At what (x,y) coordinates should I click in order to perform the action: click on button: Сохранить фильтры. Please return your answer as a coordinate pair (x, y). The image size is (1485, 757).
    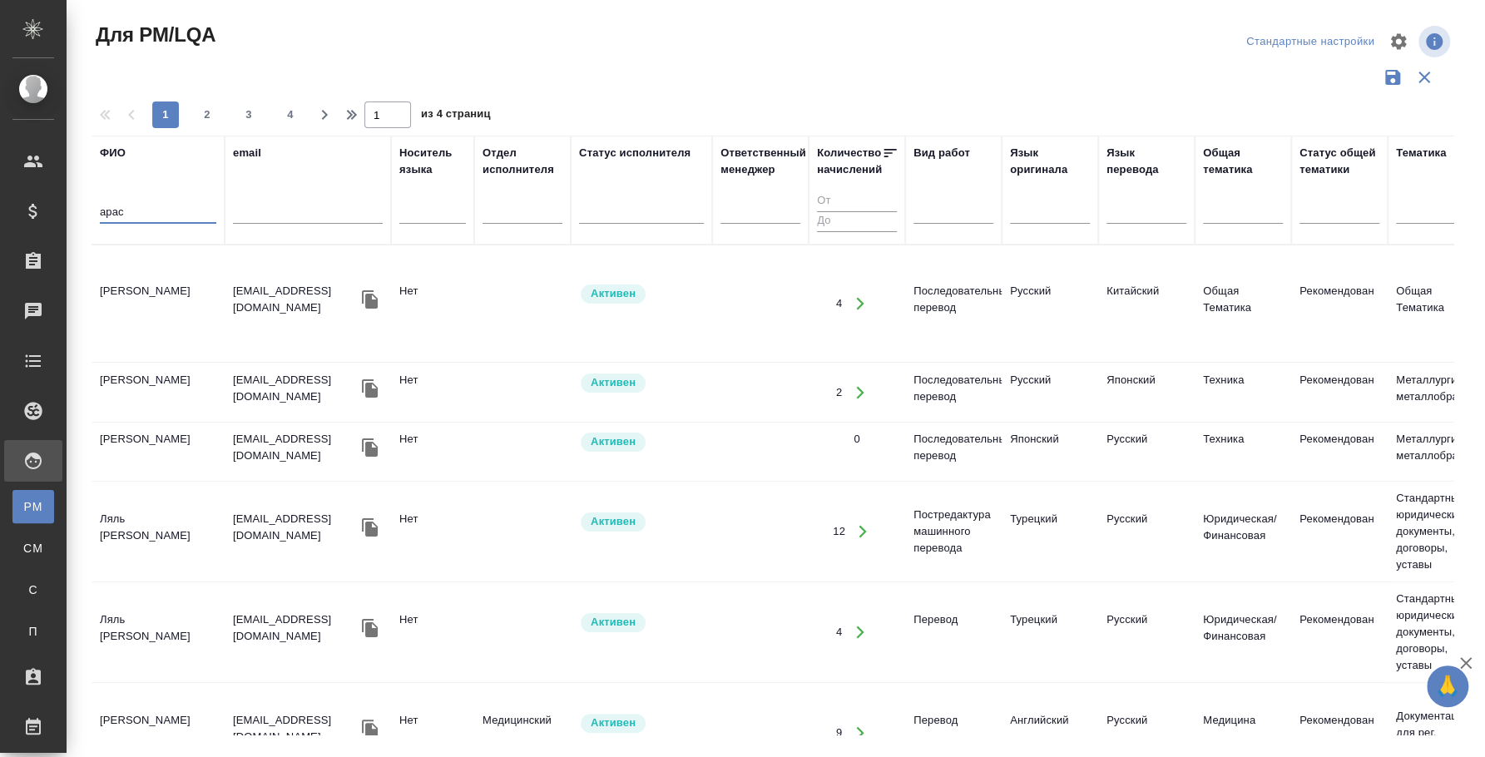
    Looking at the image, I should click on (1392, 77).